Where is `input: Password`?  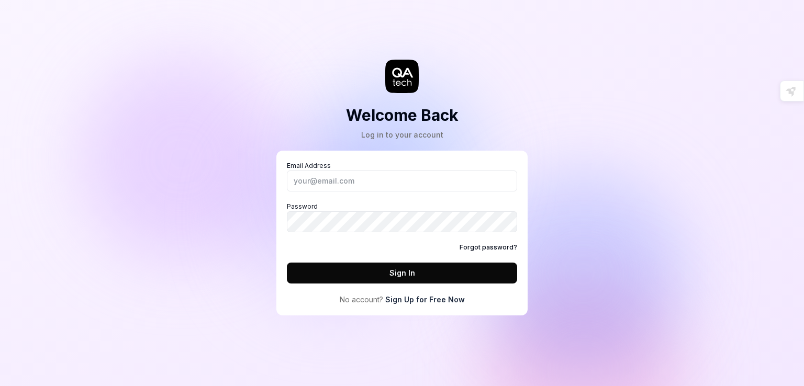
input: Password is located at coordinates (402, 222).